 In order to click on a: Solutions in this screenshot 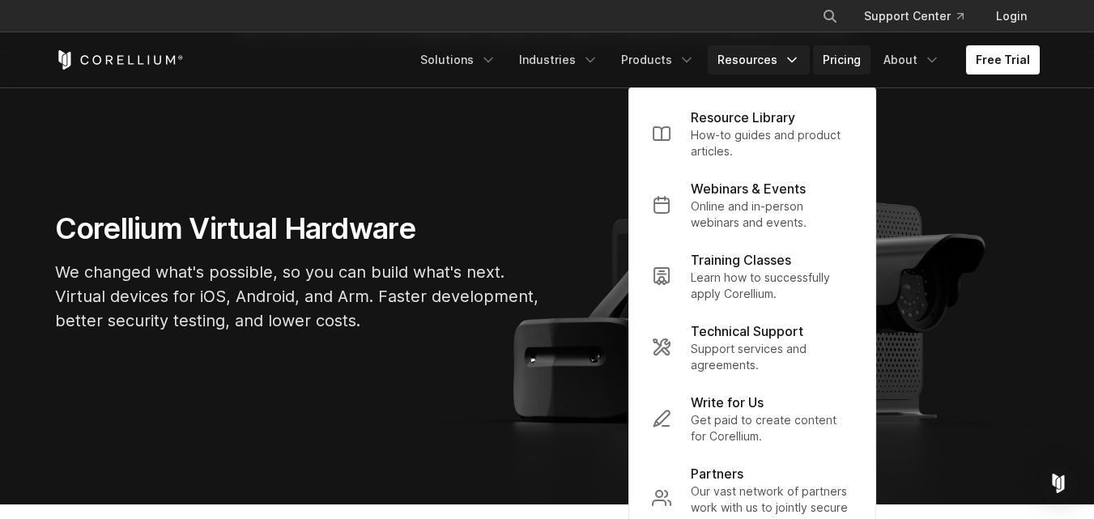, I will do `click(458, 60)`.